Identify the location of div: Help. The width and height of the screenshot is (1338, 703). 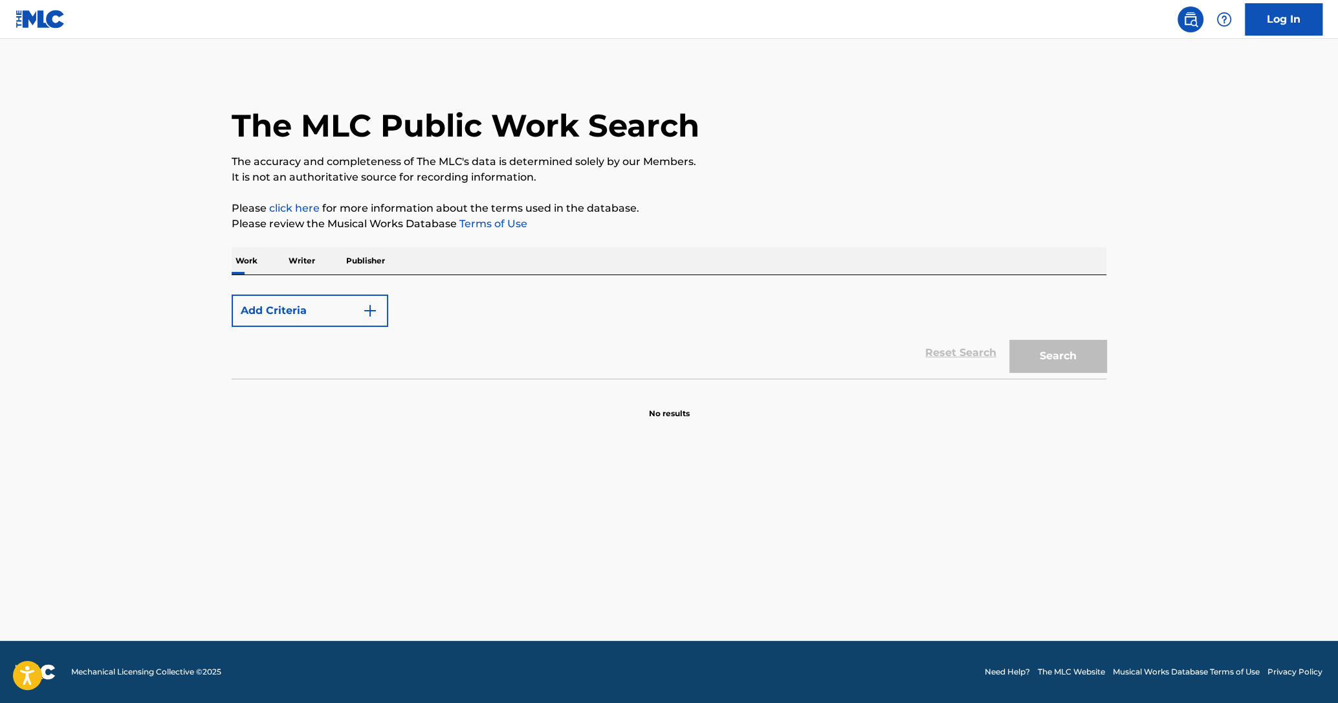
(1224, 19).